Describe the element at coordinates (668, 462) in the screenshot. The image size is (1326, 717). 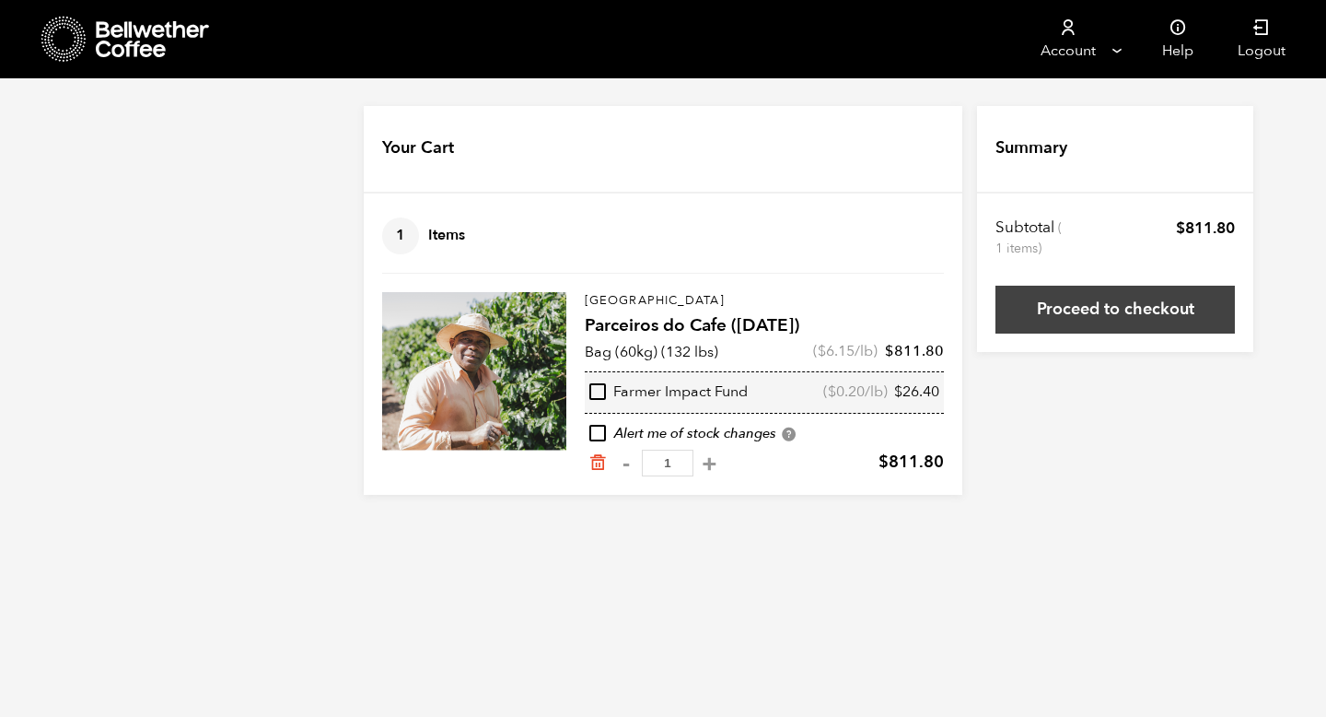
I see `input: Qty` at that location.